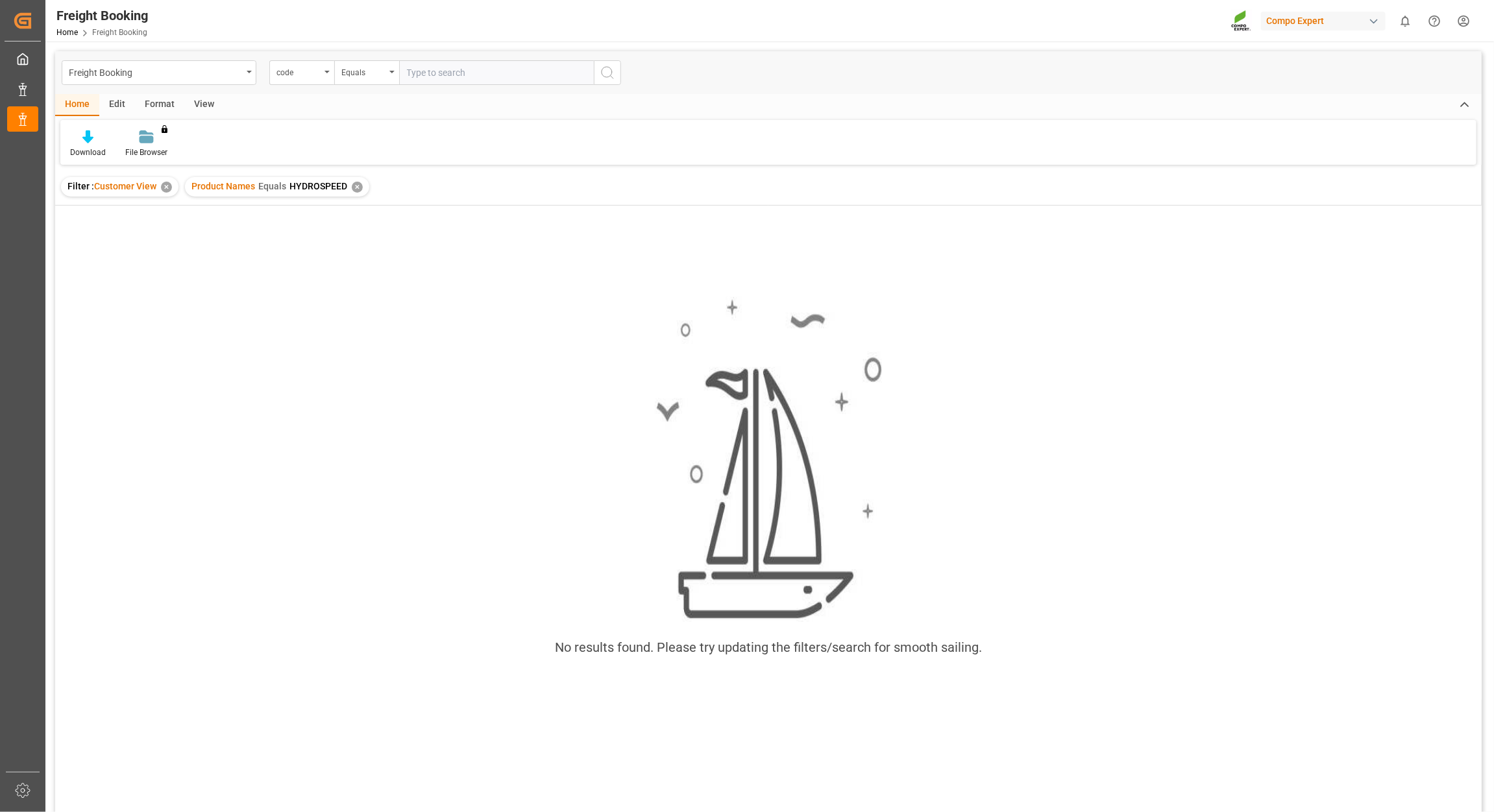 Image resolution: width=1494 pixels, height=812 pixels. I want to click on span: Customer View, so click(125, 186).